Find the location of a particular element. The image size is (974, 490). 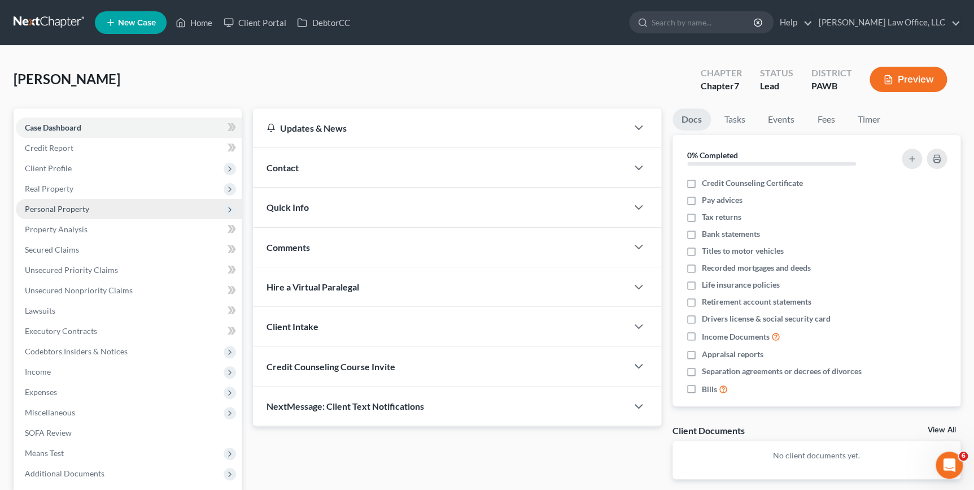

a: Fees is located at coordinates (826, 119).